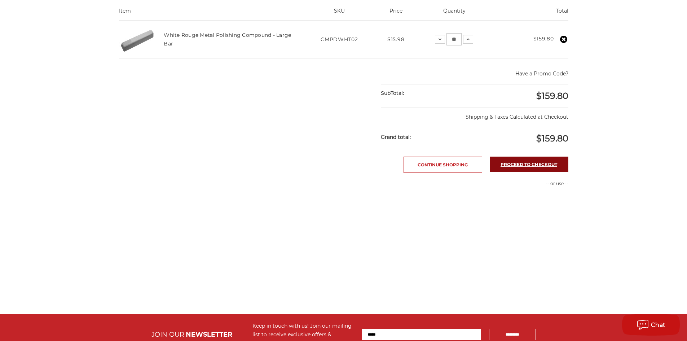  Describe the element at coordinates (542, 74) in the screenshot. I see `button: Have a Promo Code?` at that location.